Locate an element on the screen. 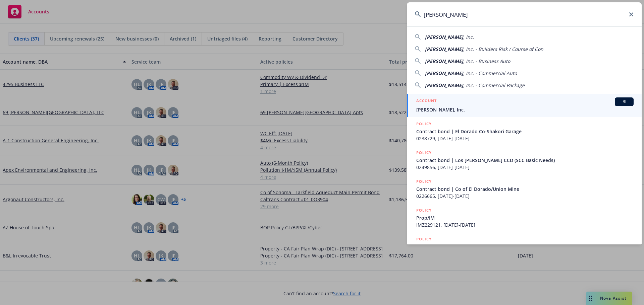  span: Prop/IM is located at coordinates (525, 218).